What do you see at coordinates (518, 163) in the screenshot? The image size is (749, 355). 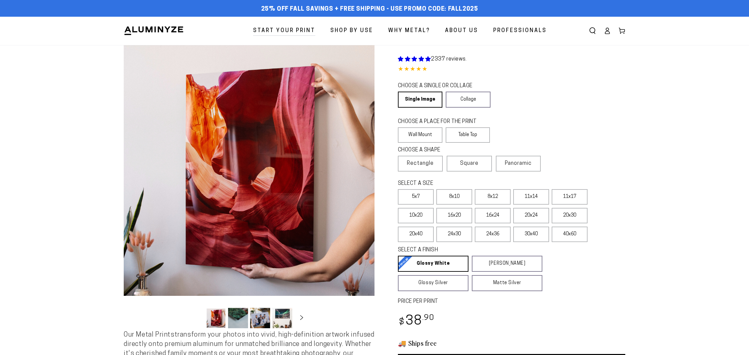 I see `span: Panoramic` at bounding box center [518, 163].